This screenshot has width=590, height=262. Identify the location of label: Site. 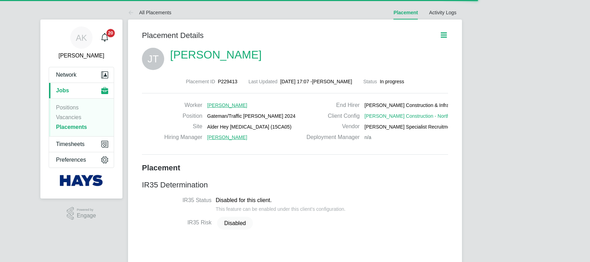
(183, 126).